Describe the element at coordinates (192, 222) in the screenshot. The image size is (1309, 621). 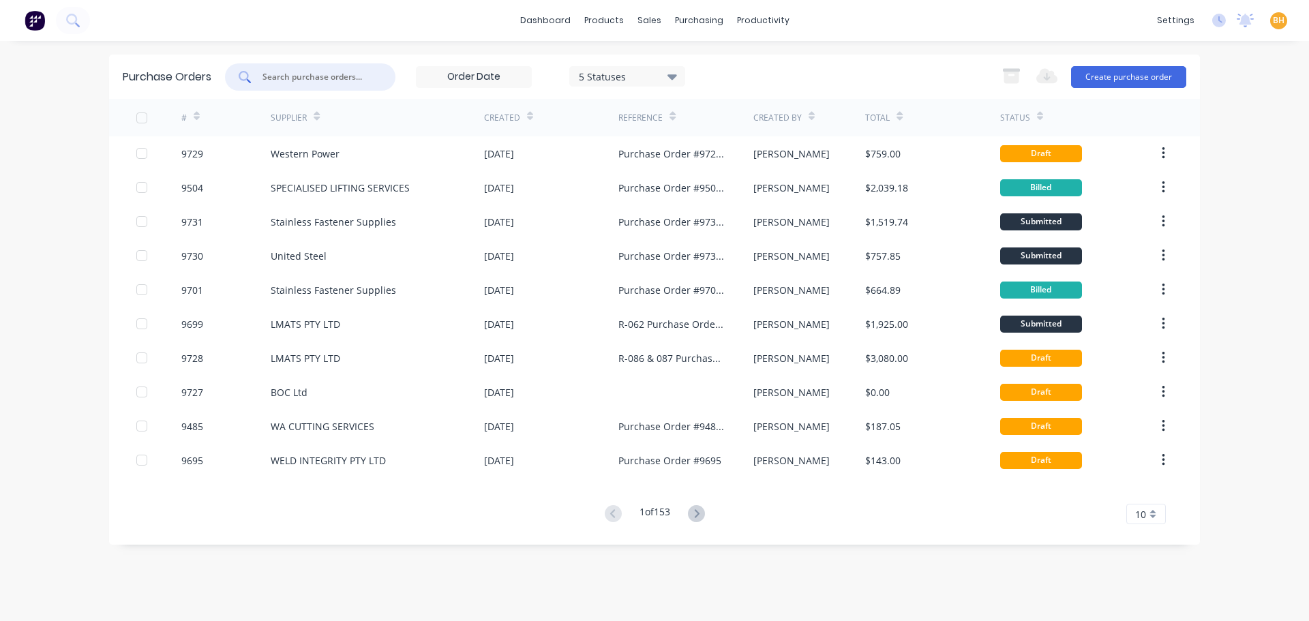
I see `div: 9731` at that location.